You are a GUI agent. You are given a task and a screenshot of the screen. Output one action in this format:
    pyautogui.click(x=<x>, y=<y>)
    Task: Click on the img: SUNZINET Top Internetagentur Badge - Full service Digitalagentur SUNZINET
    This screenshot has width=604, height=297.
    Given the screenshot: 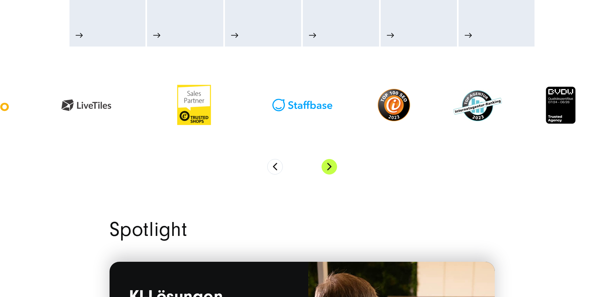 What is the action you would take?
    pyautogui.click(x=478, y=105)
    